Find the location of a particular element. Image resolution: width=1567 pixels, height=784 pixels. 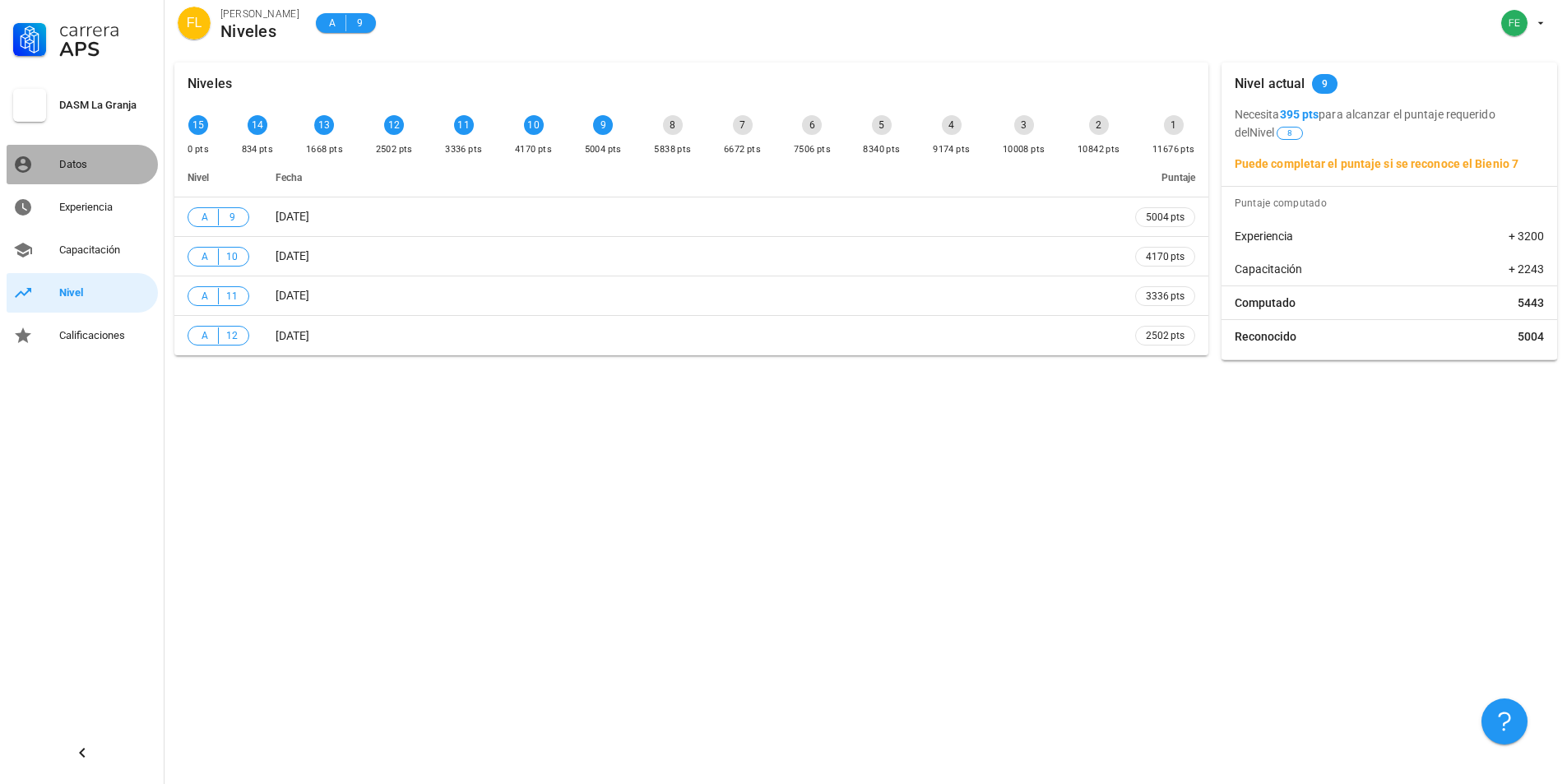

a: Calificaciones is located at coordinates (82, 336).